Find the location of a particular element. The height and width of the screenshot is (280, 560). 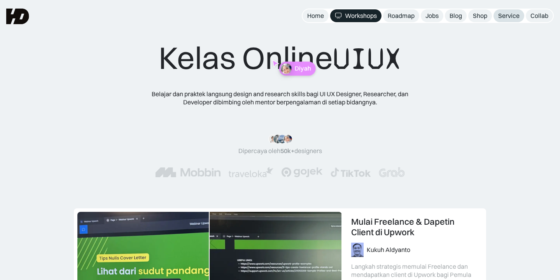

a: Jobs is located at coordinates (432, 16).